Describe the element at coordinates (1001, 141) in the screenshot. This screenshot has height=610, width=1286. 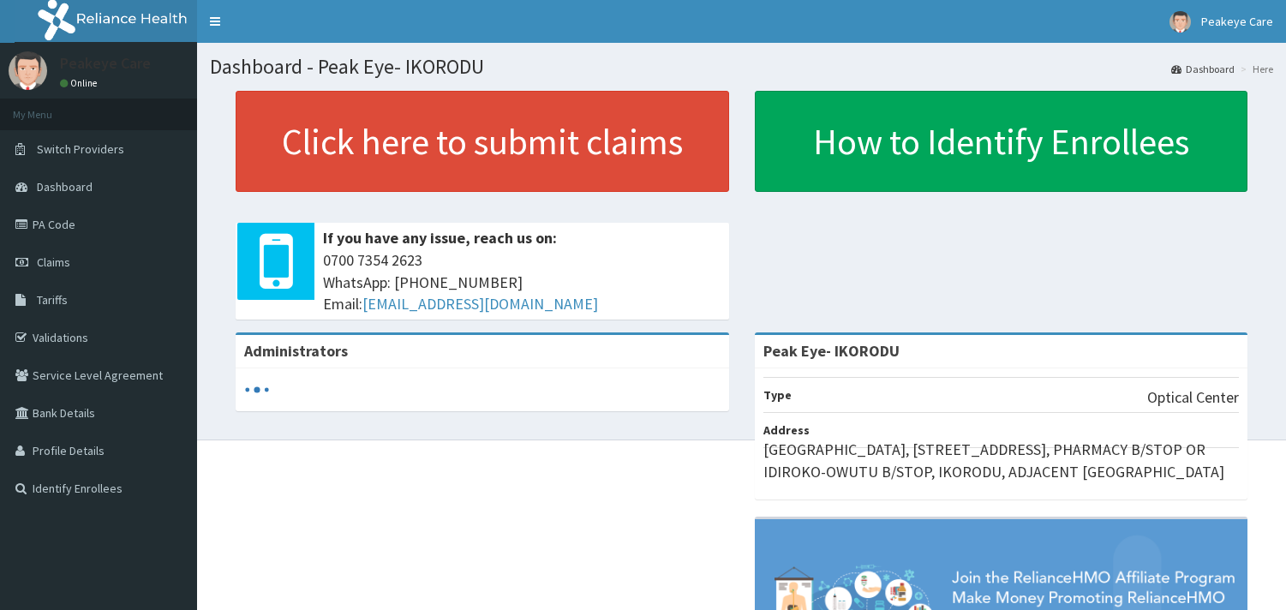
I see `a: How to Identify Enrollees` at that location.